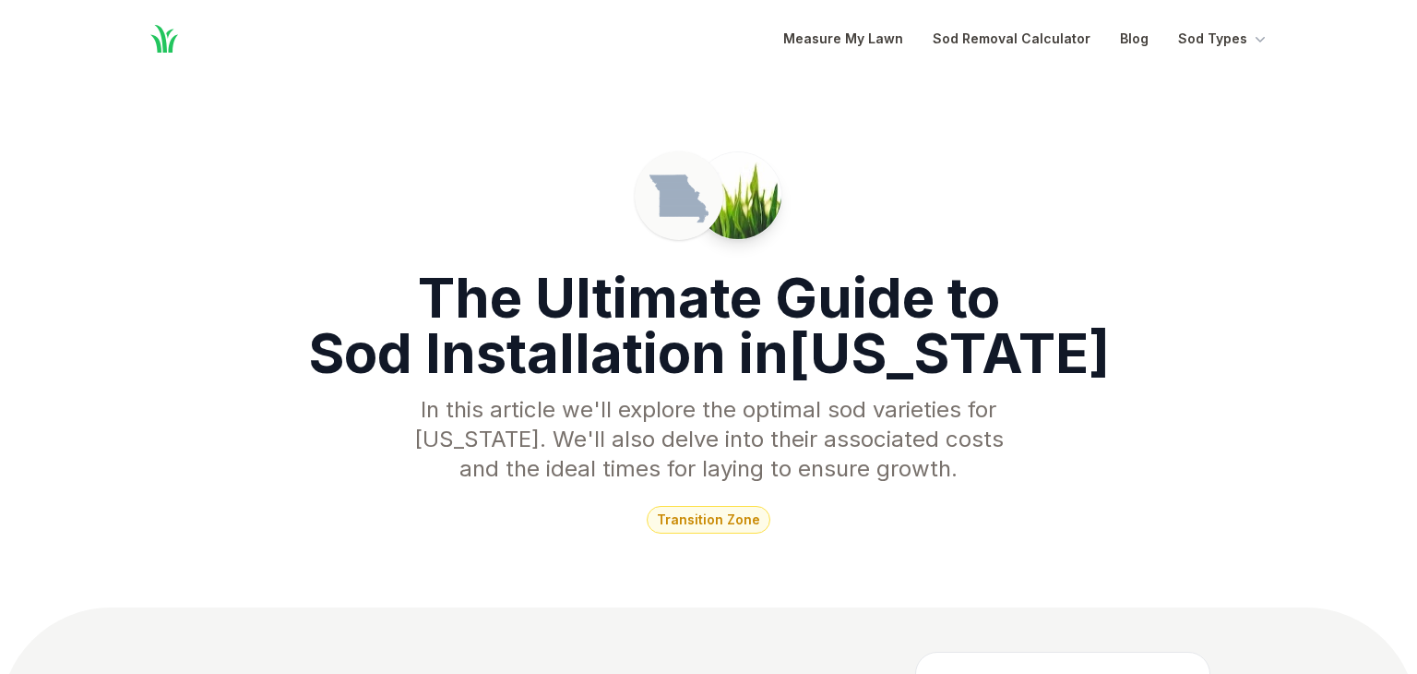  Describe the element at coordinates (1224, 39) in the screenshot. I see `button: Sod Types` at that location.